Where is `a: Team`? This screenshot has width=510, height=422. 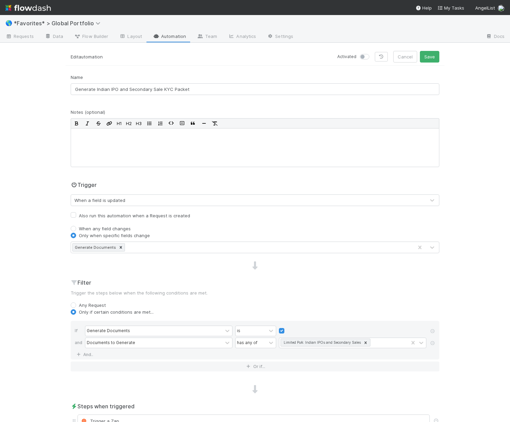 a: Team is located at coordinates (207, 37).